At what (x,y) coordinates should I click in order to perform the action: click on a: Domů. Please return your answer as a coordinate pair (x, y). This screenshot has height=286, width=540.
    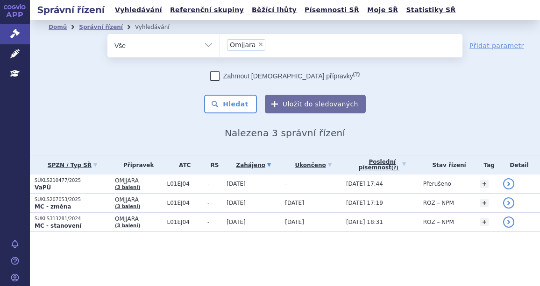
    Looking at the image, I should click on (57, 27).